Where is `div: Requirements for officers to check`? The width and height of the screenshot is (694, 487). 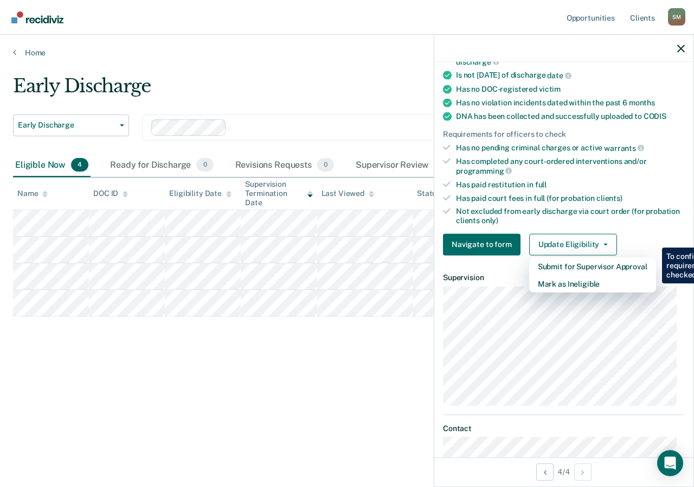
div: Requirements for officers to check is located at coordinates (564, 133).